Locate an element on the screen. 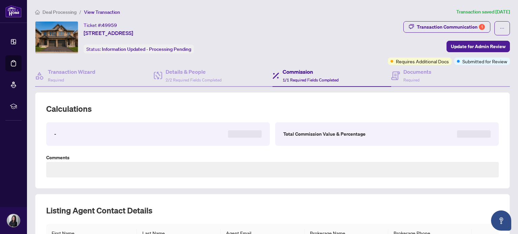 The image size is (518, 234). h4: Documents is located at coordinates (417, 72).